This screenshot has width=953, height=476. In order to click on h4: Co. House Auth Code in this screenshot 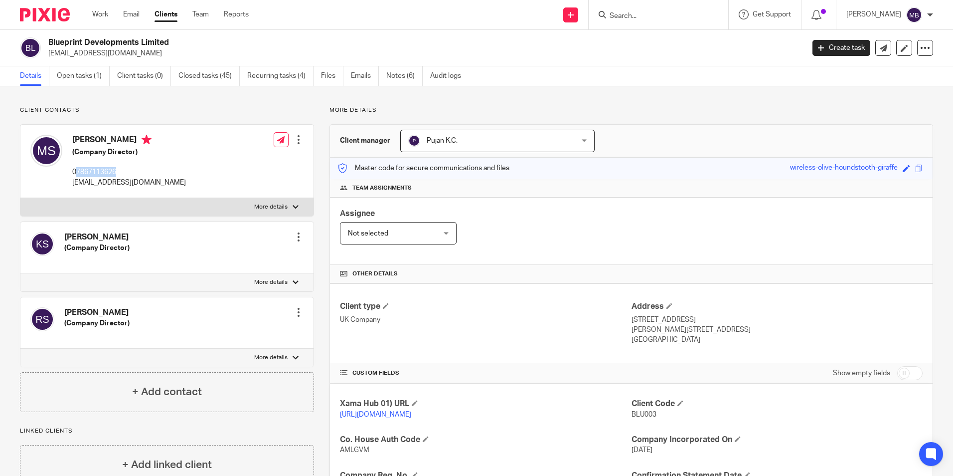, I will do `click(485, 439)`.